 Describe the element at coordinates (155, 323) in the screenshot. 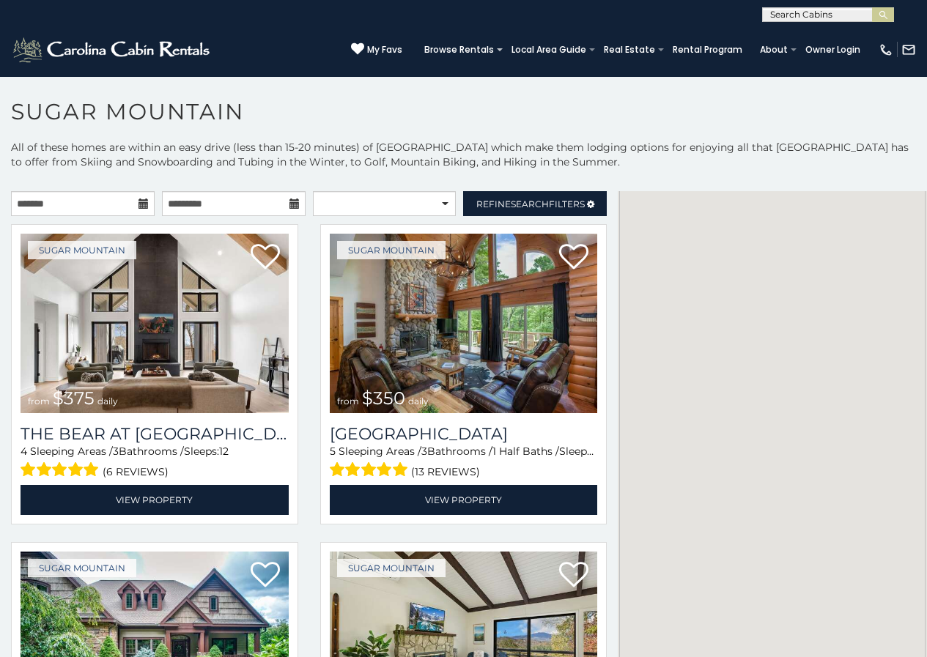

I see `img: 1714387646_thumbnail.jpeg` at that location.